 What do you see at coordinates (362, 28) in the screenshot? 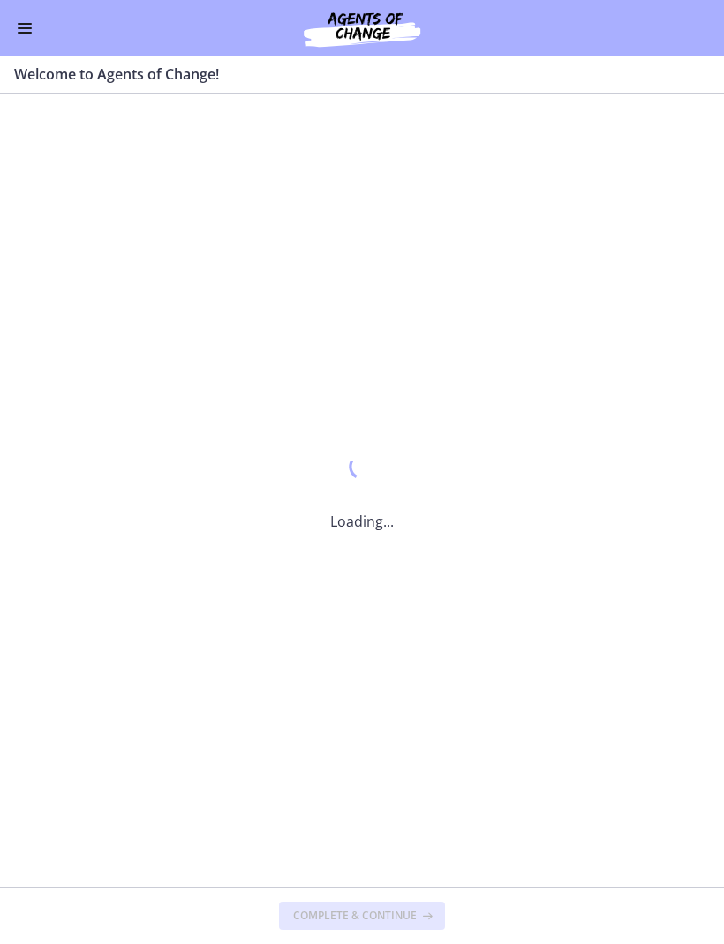
I see `img: Agents of Change` at bounding box center [362, 28].